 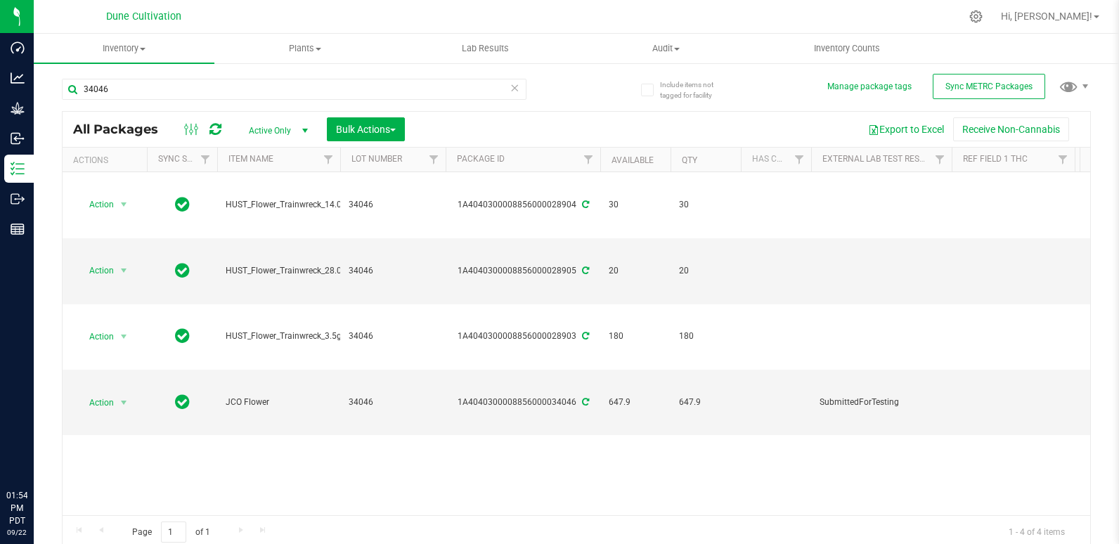 What do you see at coordinates (366, 129) in the screenshot?
I see `button: Bulk Actions` at bounding box center [366, 129].